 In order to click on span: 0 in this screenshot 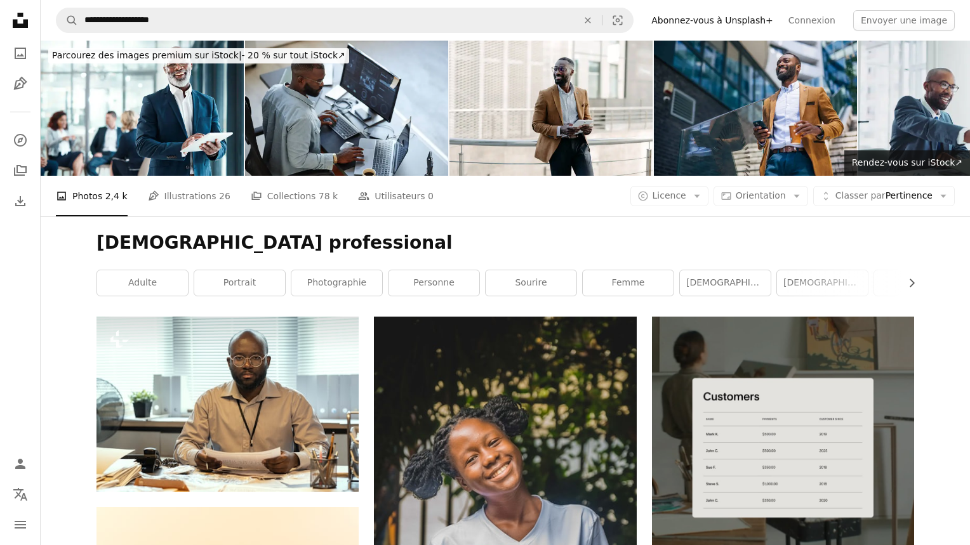, I will do `click(430, 196)`.